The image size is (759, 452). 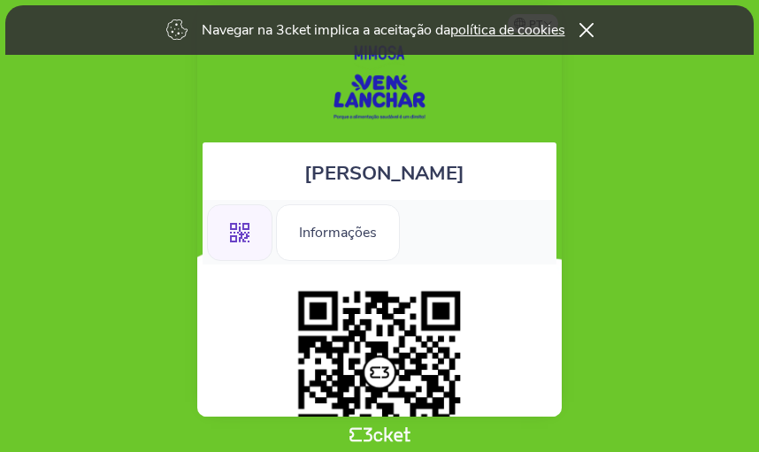 What do you see at coordinates (338, 231) in the screenshot?
I see `a: Informações` at bounding box center [338, 231].